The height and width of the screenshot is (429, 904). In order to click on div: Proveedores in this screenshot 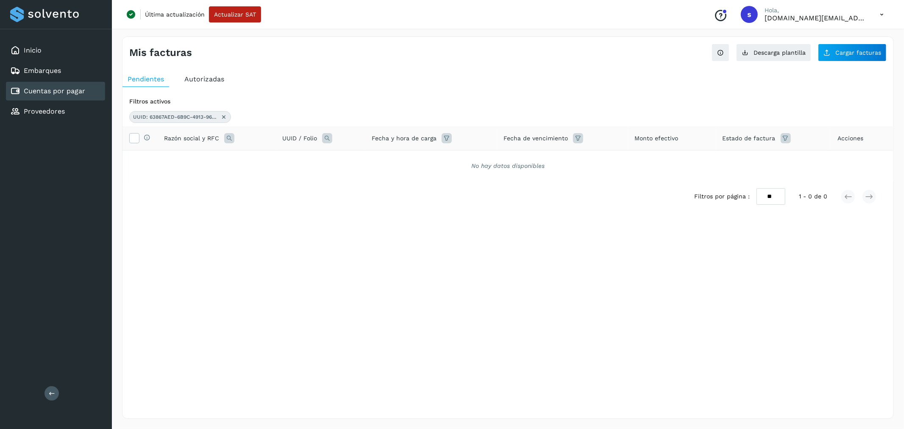, I will do `click(55, 111)`.